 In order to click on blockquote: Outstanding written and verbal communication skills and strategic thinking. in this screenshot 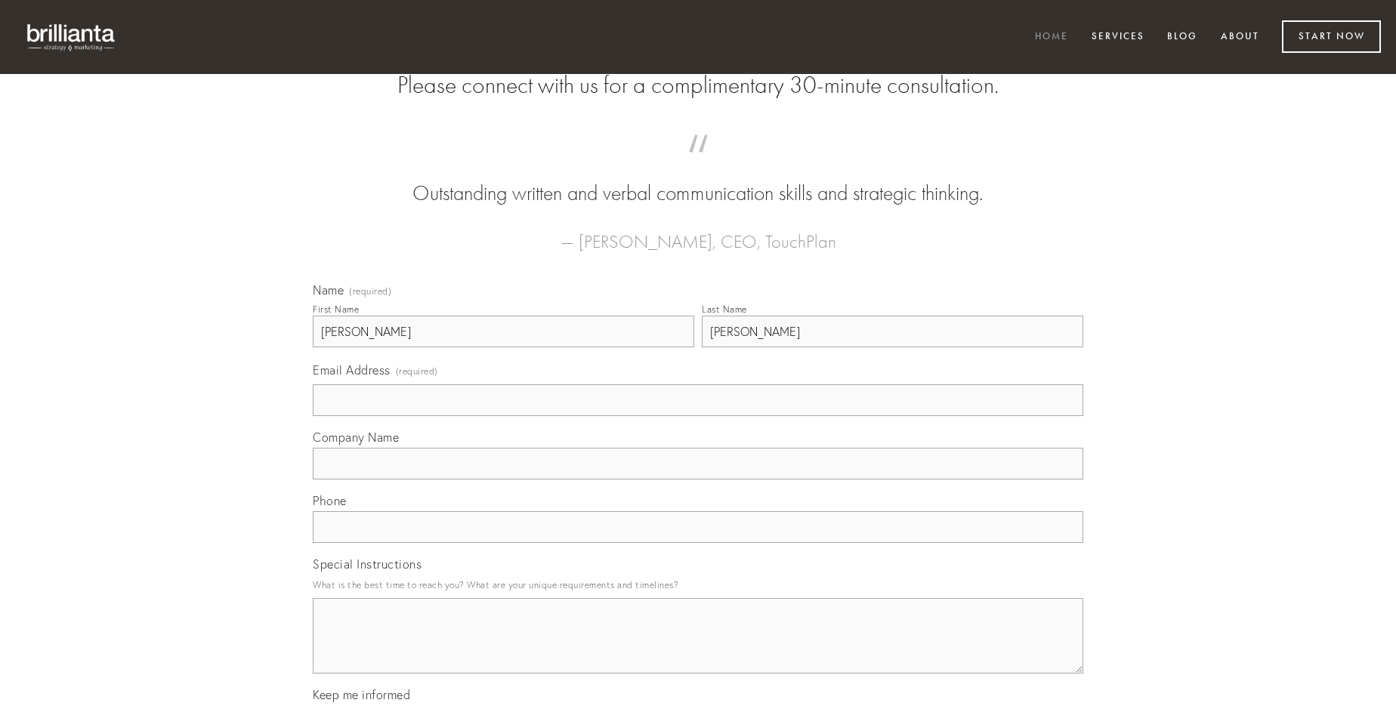, I will do `click(698, 179)`.